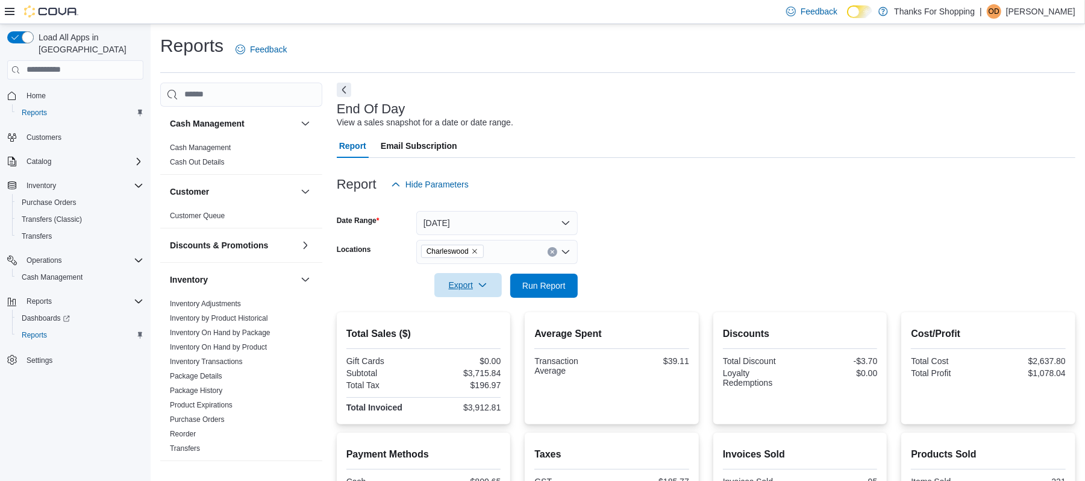 The image size is (1085, 481). I want to click on span: Cash Management, so click(200, 148).